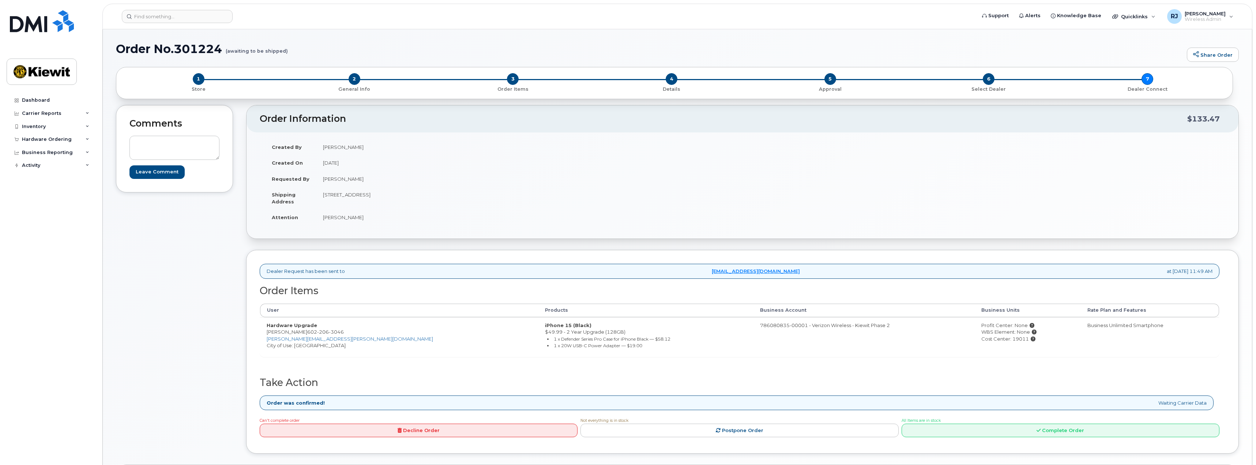 The width and height of the screenshot is (1256, 465). I want to click on a: 2 General Info, so click(354, 88).